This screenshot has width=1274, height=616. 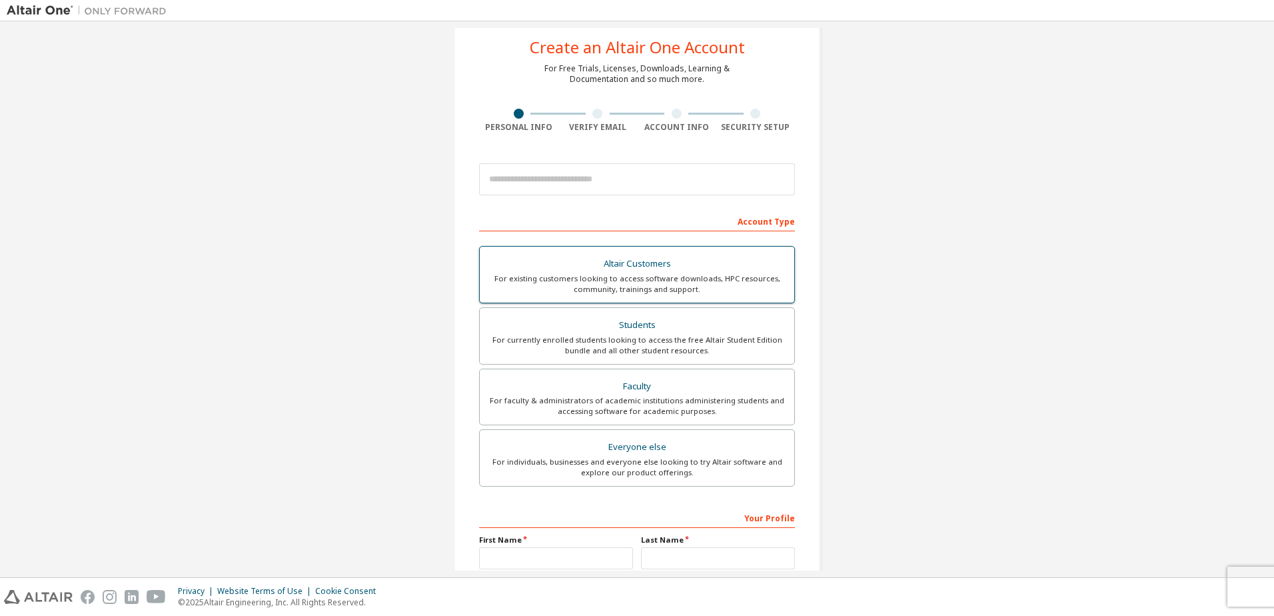 What do you see at coordinates (755, 127) in the screenshot?
I see `div: Security Setup` at bounding box center [755, 127].